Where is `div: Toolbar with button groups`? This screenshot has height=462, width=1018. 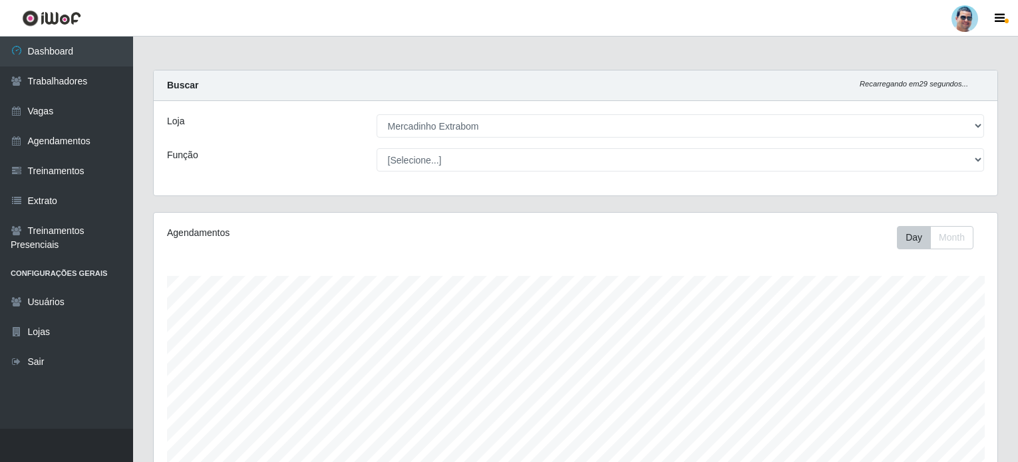 div: Toolbar with button groups is located at coordinates (940, 237).